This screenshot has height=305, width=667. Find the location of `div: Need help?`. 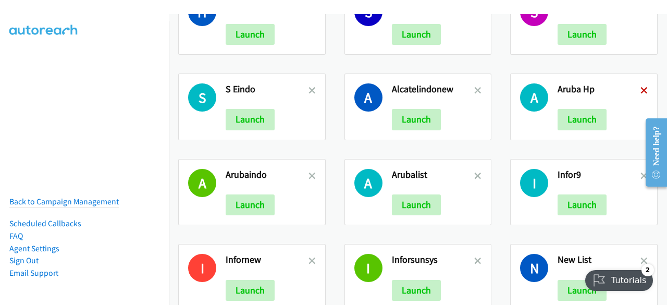

div: Need help? is located at coordinates (19, 35).